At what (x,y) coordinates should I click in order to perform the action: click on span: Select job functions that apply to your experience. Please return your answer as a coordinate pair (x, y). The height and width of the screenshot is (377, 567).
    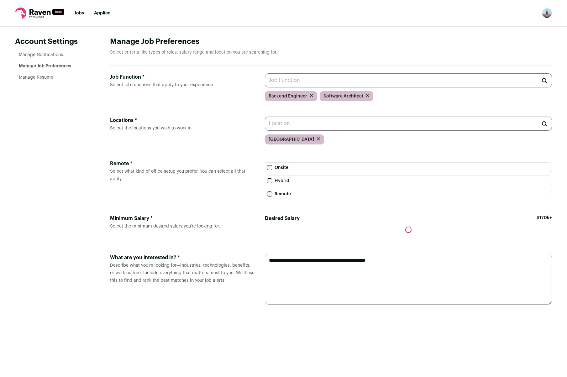
    Looking at the image, I should click on (162, 85).